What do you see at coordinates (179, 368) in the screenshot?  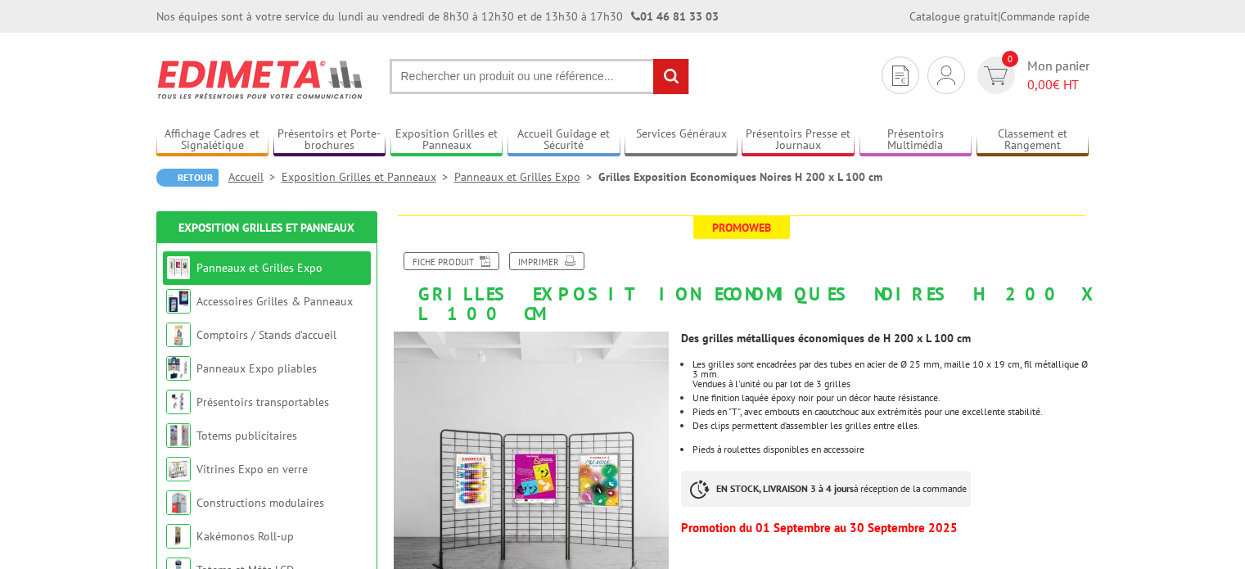 I see `img: Panneaux Expo pliables` at bounding box center [179, 368].